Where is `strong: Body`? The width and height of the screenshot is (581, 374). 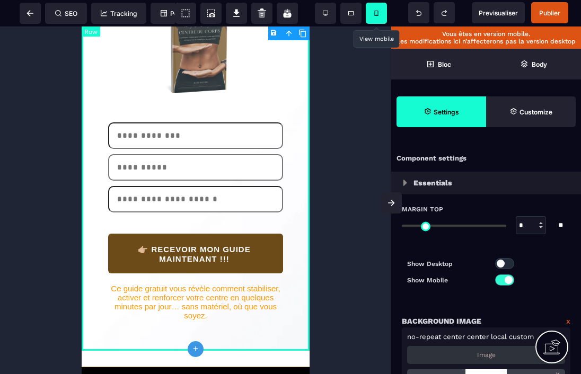 strong: Body is located at coordinates (539, 64).